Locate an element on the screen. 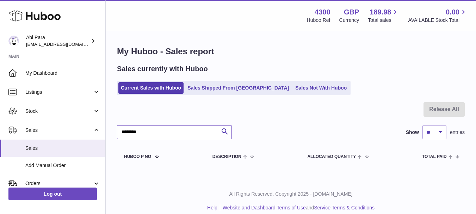 The image size is (476, 214). span: entries is located at coordinates (458, 132).